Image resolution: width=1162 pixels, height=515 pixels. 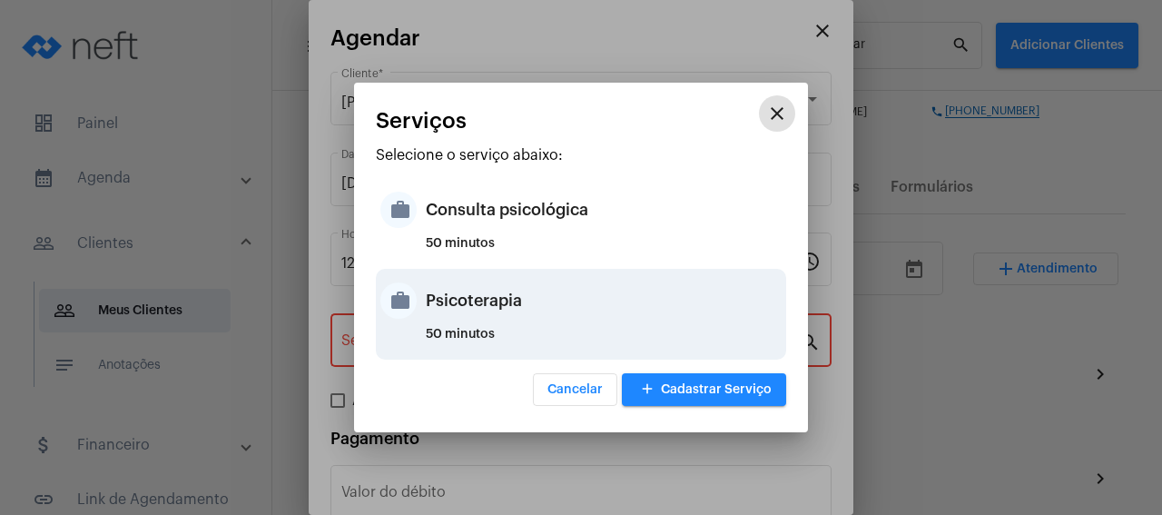 I want to click on button: Cancelar, so click(x=575, y=389).